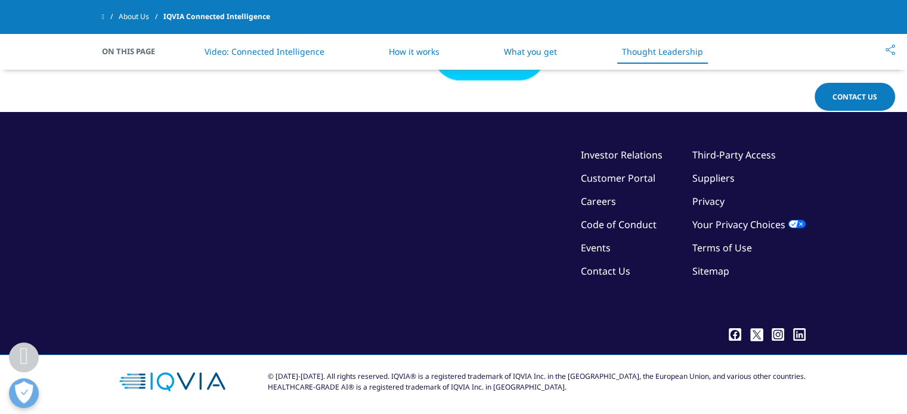 This screenshot has height=414, width=907. What do you see at coordinates (662, 51) in the screenshot?
I see `a: Thought Leadership` at bounding box center [662, 51].